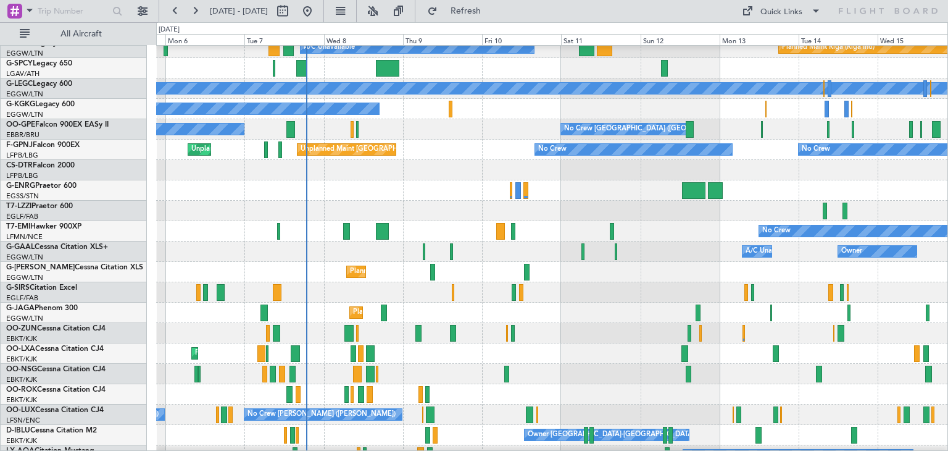 The height and width of the screenshot is (451, 948). I want to click on span: OO-LXA, so click(20, 349).